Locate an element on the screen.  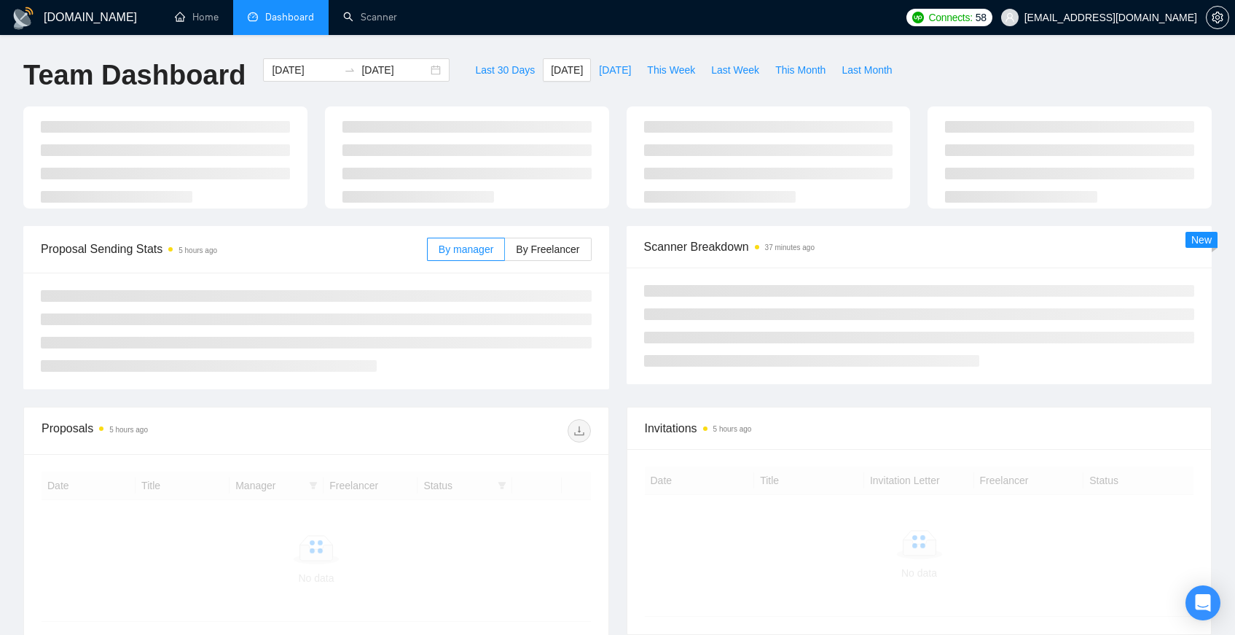
span: This Month is located at coordinates (800, 70).